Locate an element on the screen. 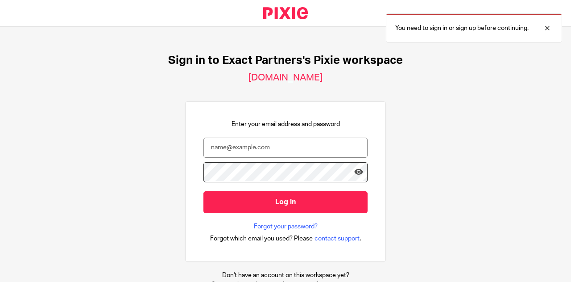  a: Forgot your password? is located at coordinates (286, 226).